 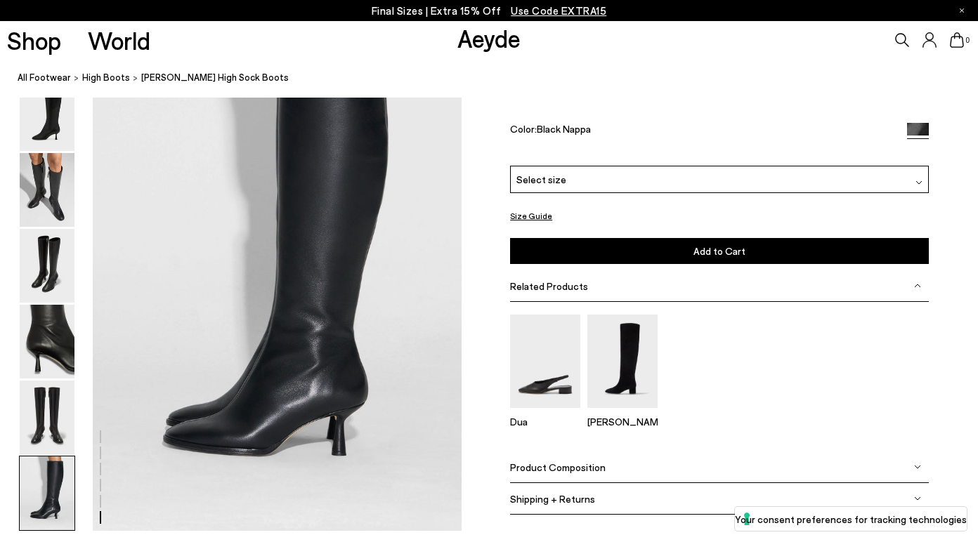 I want to click on a: High Boots, so click(x=106, y=77).